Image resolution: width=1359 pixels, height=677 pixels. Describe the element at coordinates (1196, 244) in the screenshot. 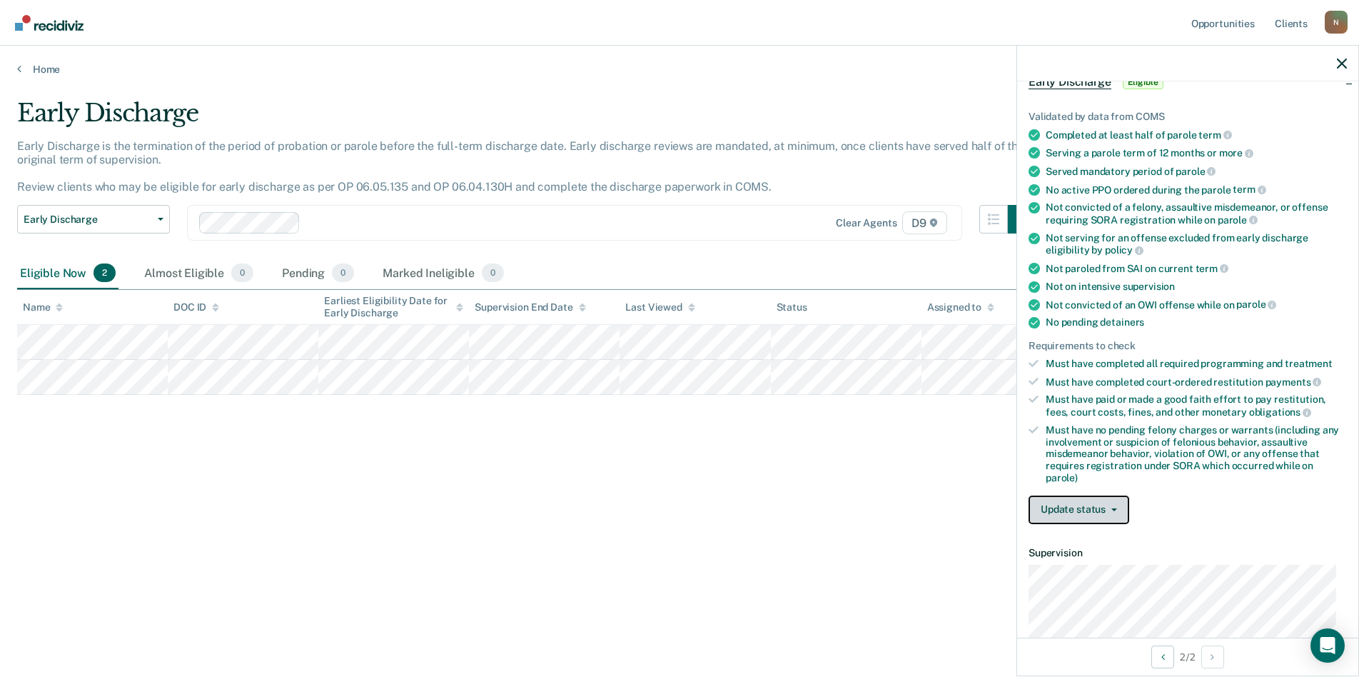

I see `div: Not serving for an offense excluded from early discharge eligibility by` at that location.